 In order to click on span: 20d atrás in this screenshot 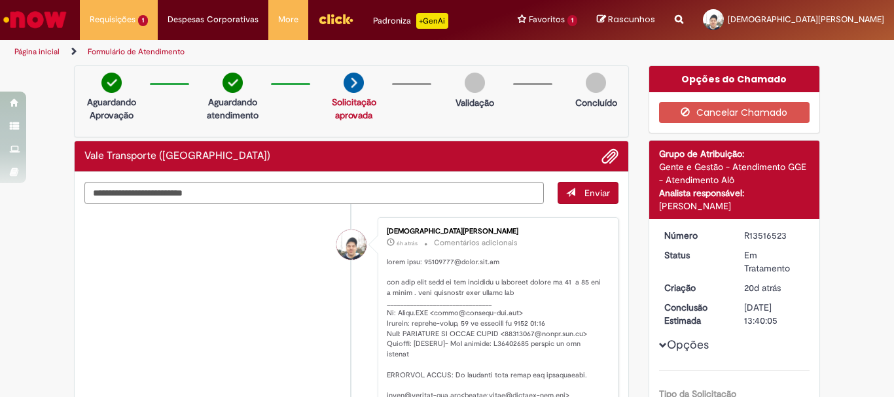, I will do `click(763, 288)`.